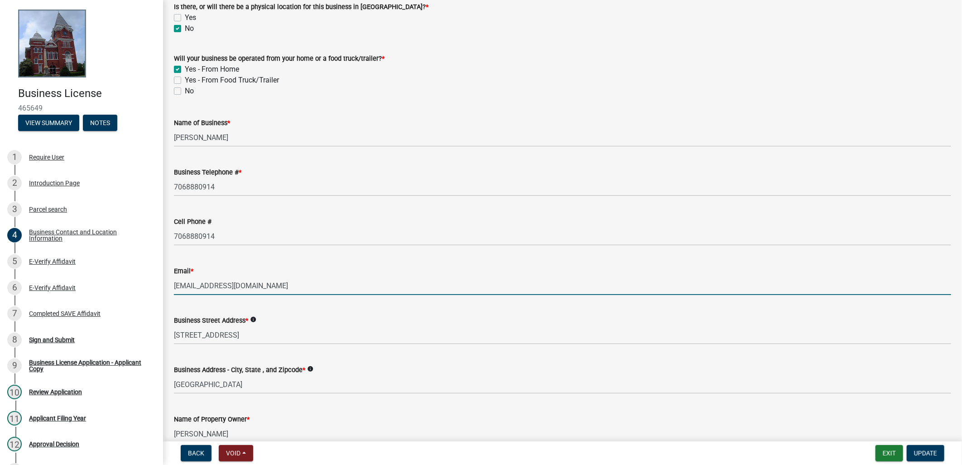 The width and height of the screenshot is (962, 465). I want to click on div: 1, so click(14, 157).